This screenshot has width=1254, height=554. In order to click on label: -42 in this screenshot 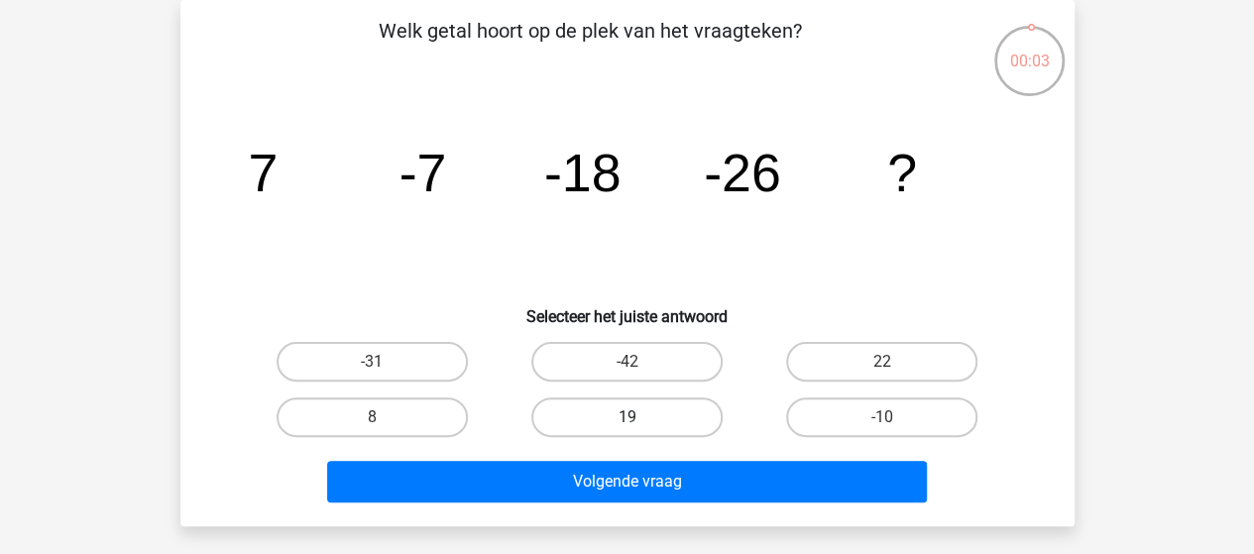, I will do `click(627, 362)`.